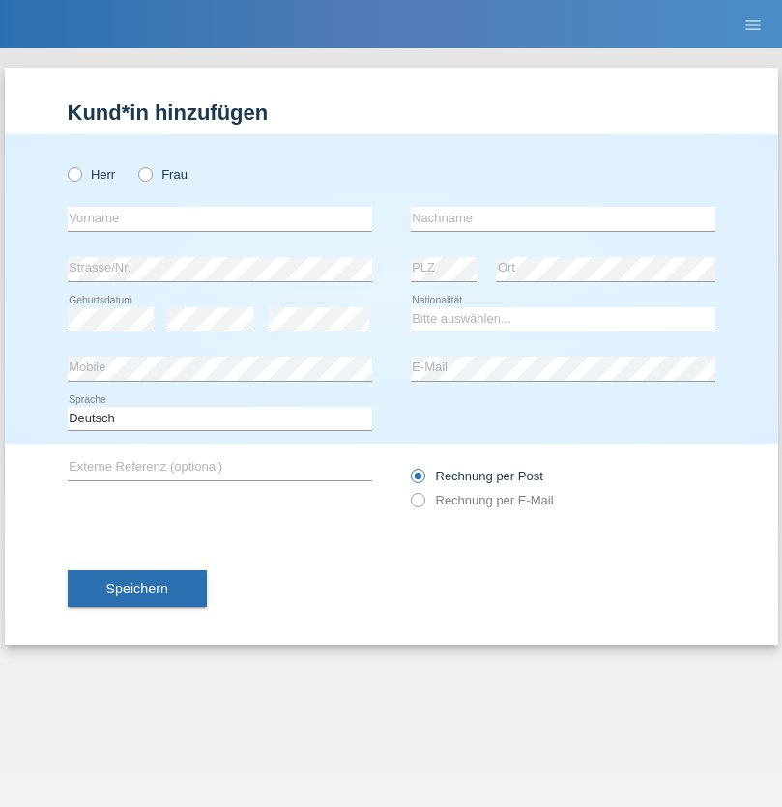 Image resolution: width=782 pixels, height=807 pixels. What do you see at coordinates (483, 500) in the screenshot?
I see `label: Rechnung per E-Mail` at bounding box center [483, 500].